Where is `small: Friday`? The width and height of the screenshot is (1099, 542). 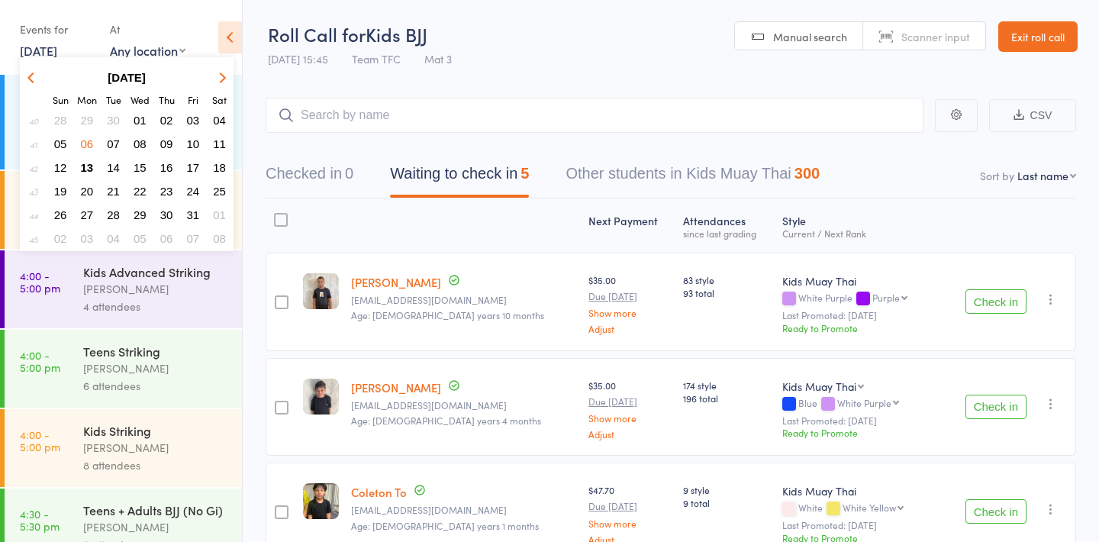 small: Friday is located at coordinates (193, 99).